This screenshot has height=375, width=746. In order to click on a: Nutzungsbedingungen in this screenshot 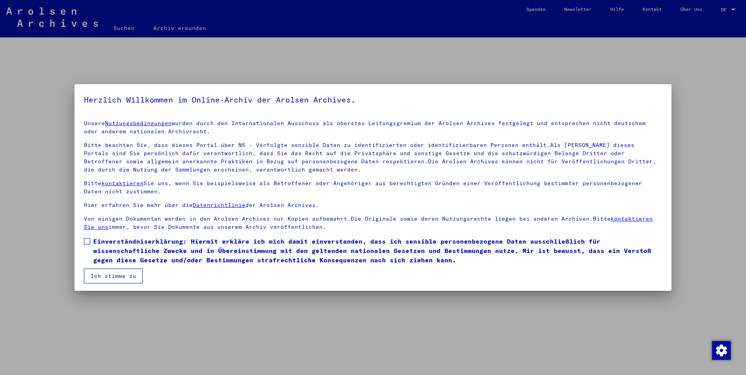, I will do `click(138, 123)`.